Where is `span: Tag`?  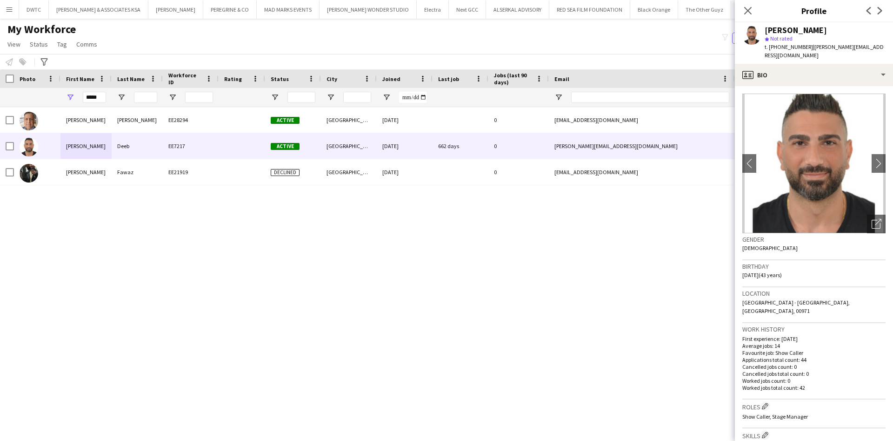 span: Tag is located at coordinates (62, 44).